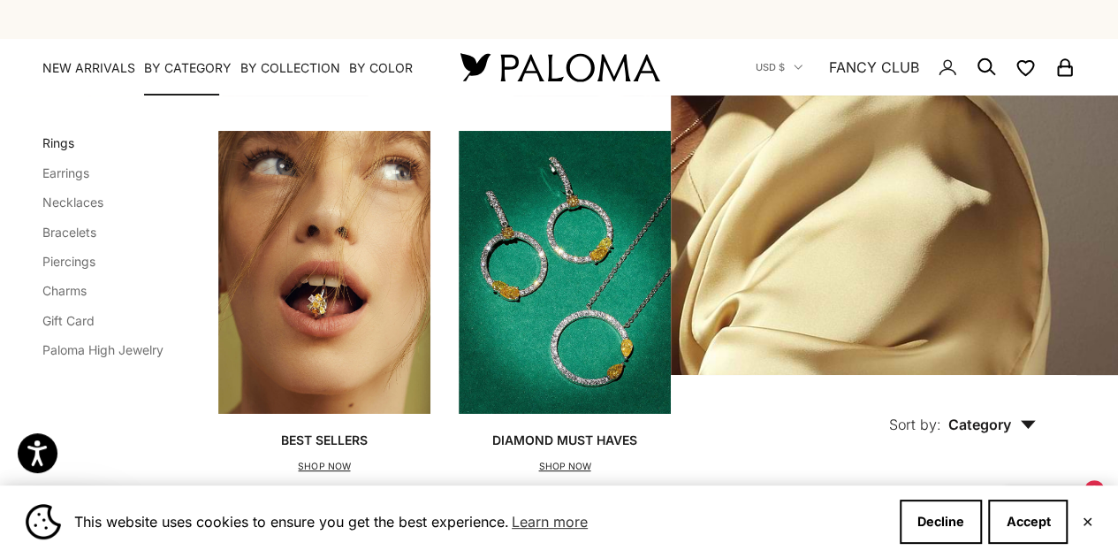  What do you see at coordinates (72, 201) in the screenshot?
I see `a: Necklaces` at bounding box center [72, 201].